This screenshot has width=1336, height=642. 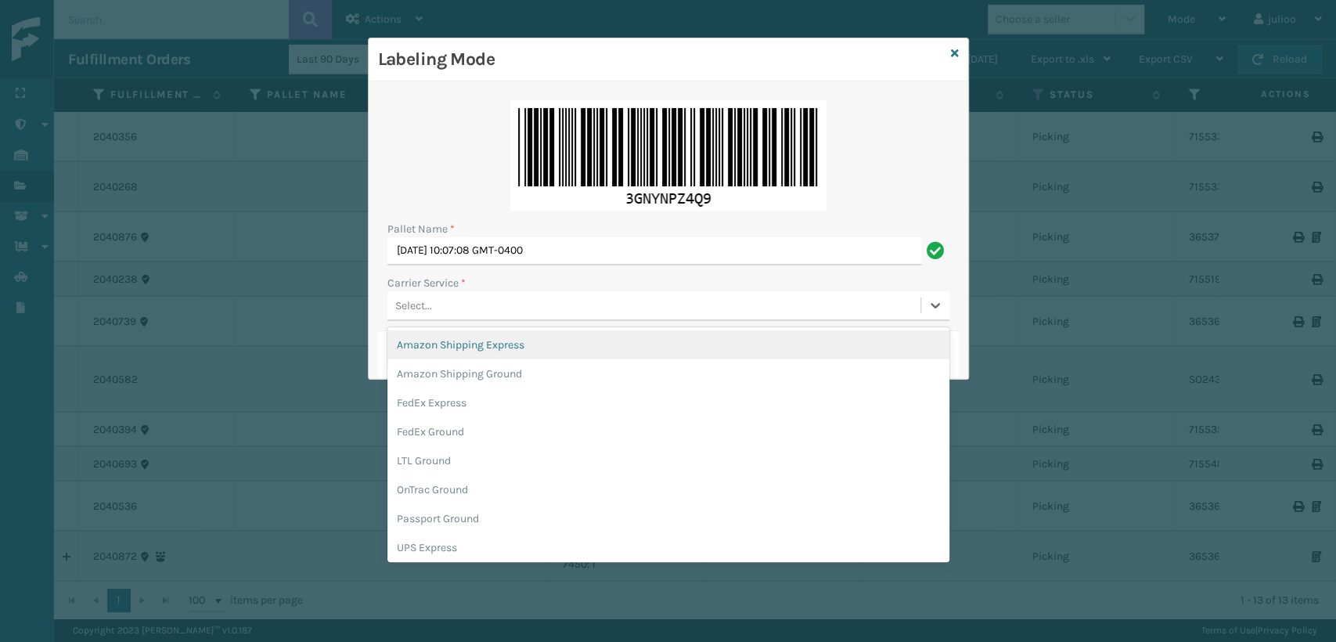 I want to click on label: Carrier Service, so click(x=427, y=283).